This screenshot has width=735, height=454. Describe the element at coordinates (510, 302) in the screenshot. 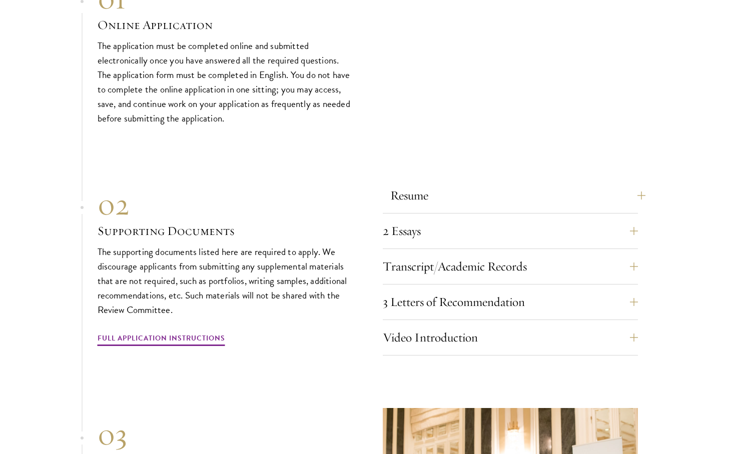

I see `button: 3 Letters of Recommendation` at that location.